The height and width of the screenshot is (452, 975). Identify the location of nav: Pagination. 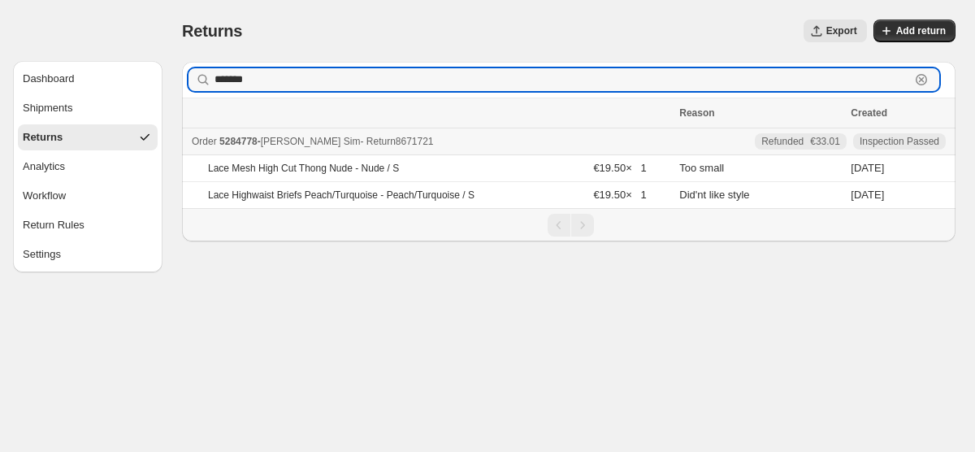
(568, 224).